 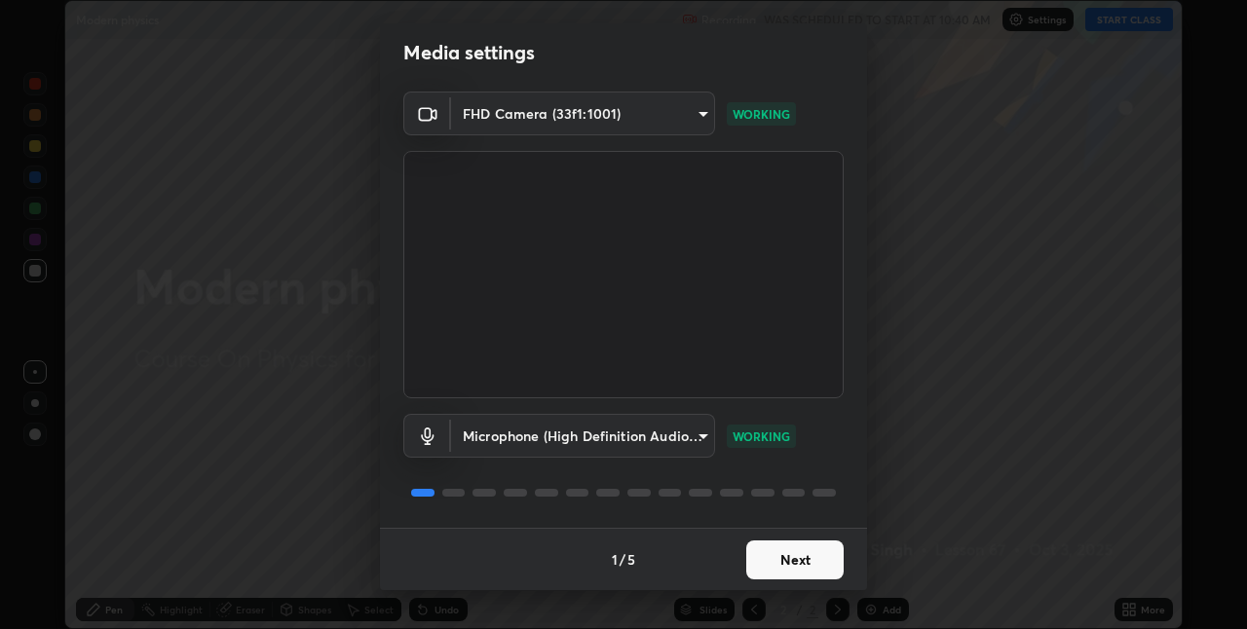 I want to click on h4: 1, so click(x=615, y=559).